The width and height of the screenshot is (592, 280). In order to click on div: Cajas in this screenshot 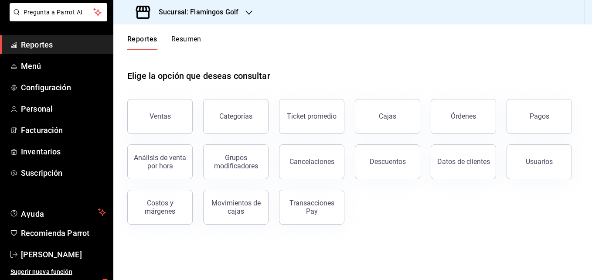, I will do `click(388, 116)`.